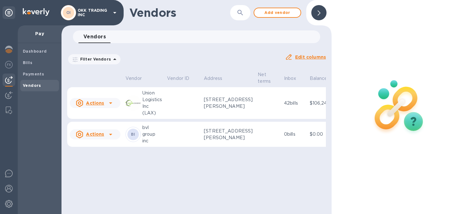  Describe the element at coordinates (152, 103) in the screenshot. I see `p: Union Logistics Inc (LAX)` at that location.